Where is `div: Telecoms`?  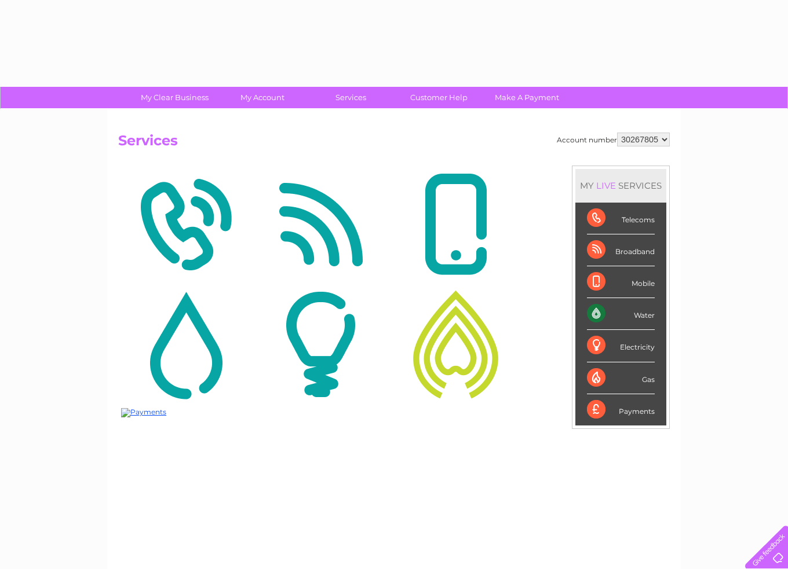 div: Telecoms is located at coordinates (620, 218).